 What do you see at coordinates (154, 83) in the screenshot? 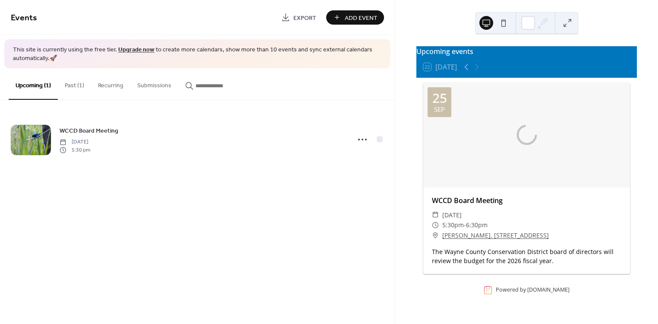
I see `button: Submissions` at bounding box center [154, 83].